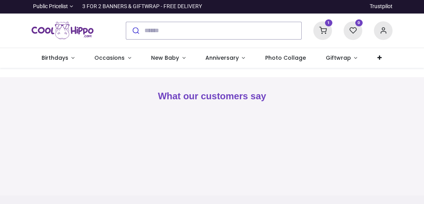  I want to click on img: Cool Hippo, so click(62, 31).